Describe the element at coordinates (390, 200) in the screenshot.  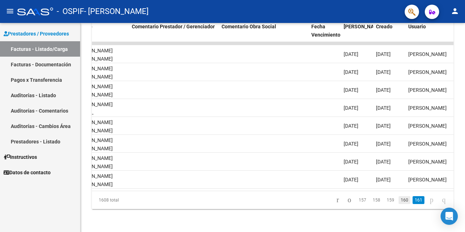
I see `li: page 159` at that location.